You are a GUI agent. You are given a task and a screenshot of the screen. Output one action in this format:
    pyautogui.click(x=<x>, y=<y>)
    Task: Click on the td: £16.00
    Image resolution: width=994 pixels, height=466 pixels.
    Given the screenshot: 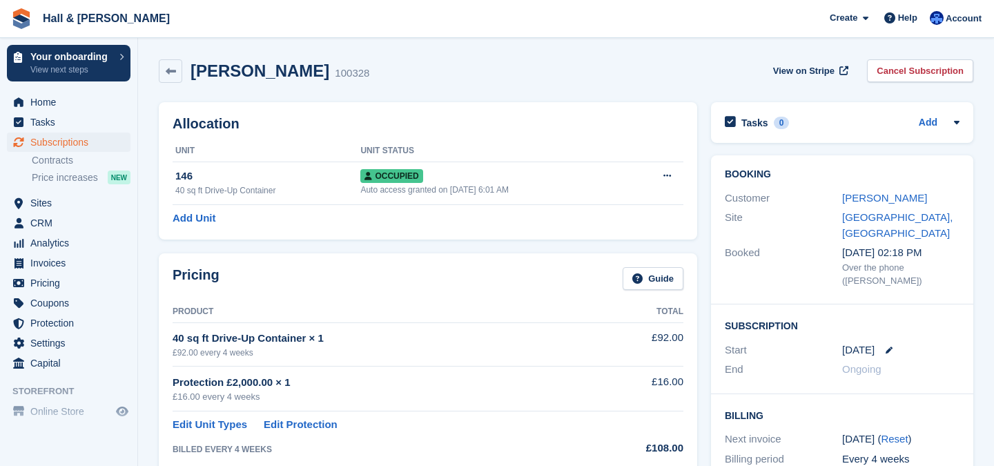 What is the action you would take?
    pyautogui.click(x=636, y=388)
    